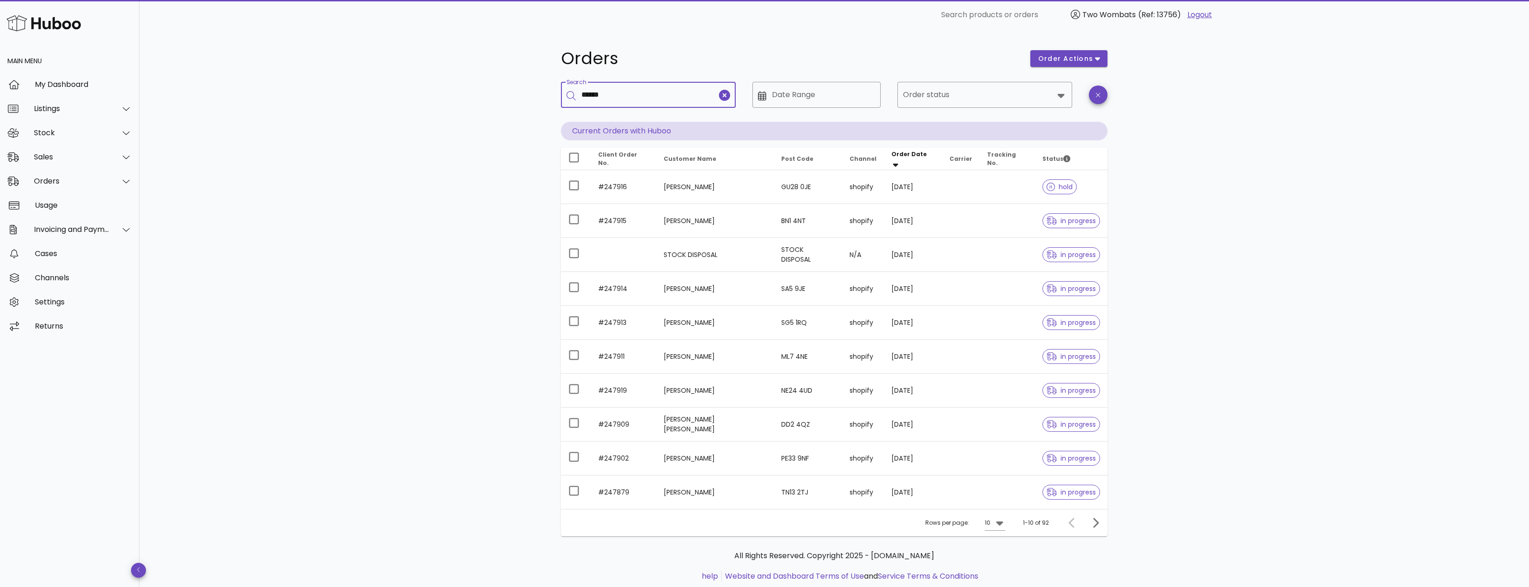 This screenshot has height=587, width=1529. What do you see at coordinates (724, 95) in the screenshot?
I see `button: clear icon` at bounding box center [724, 95].